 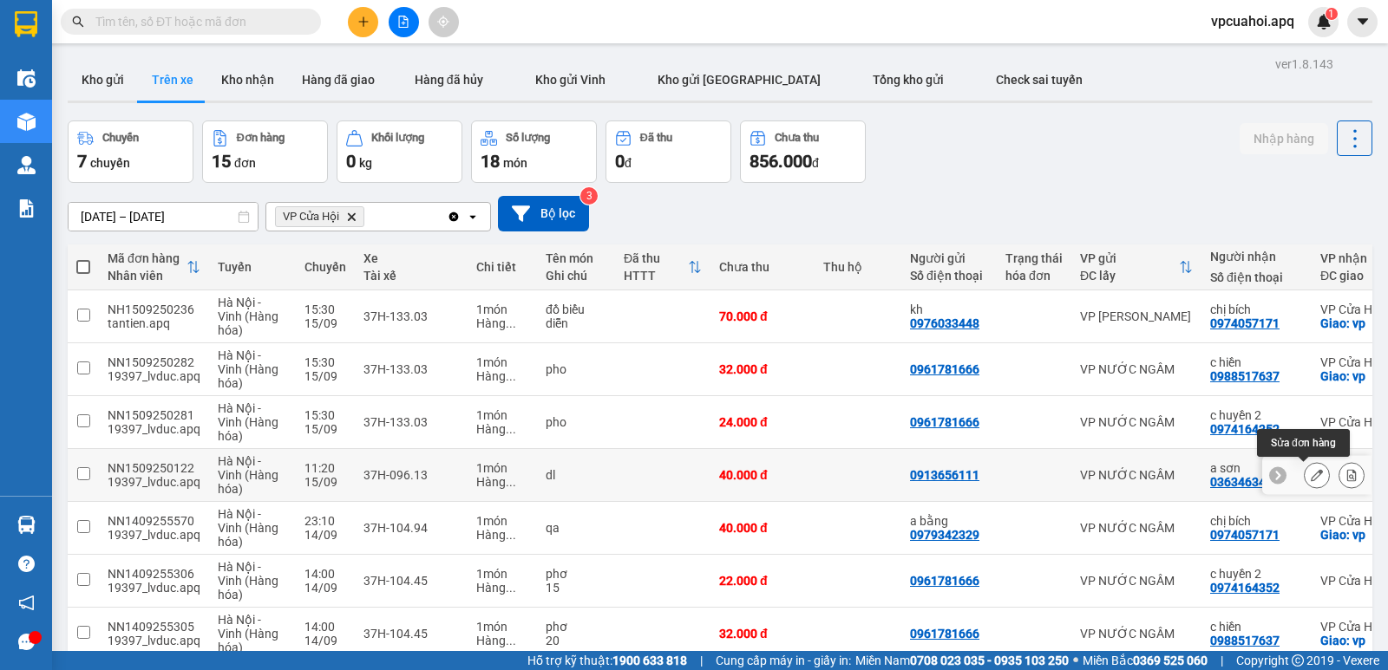 I want to click on div: 37H-104.94, so click(x=411, y=528).